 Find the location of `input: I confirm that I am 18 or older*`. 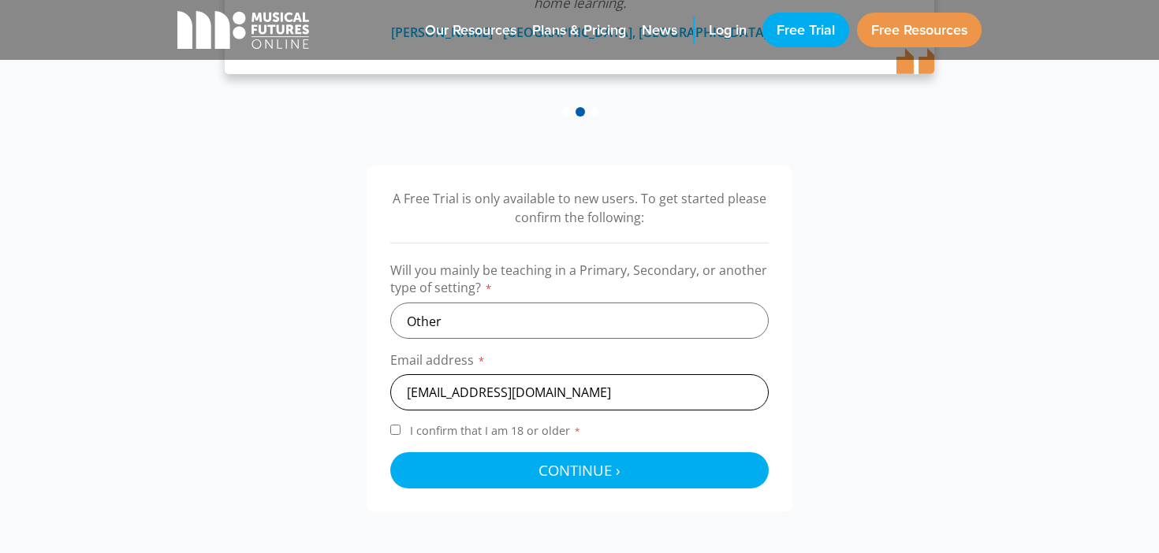

input: I confirm that I am 18 or older* is located at coordinates (395, 430).